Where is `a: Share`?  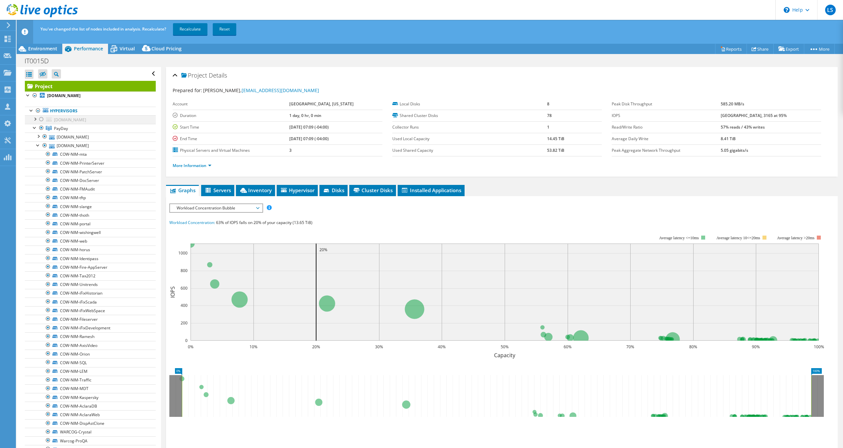
a: Share is located at coordinates (760, 49).